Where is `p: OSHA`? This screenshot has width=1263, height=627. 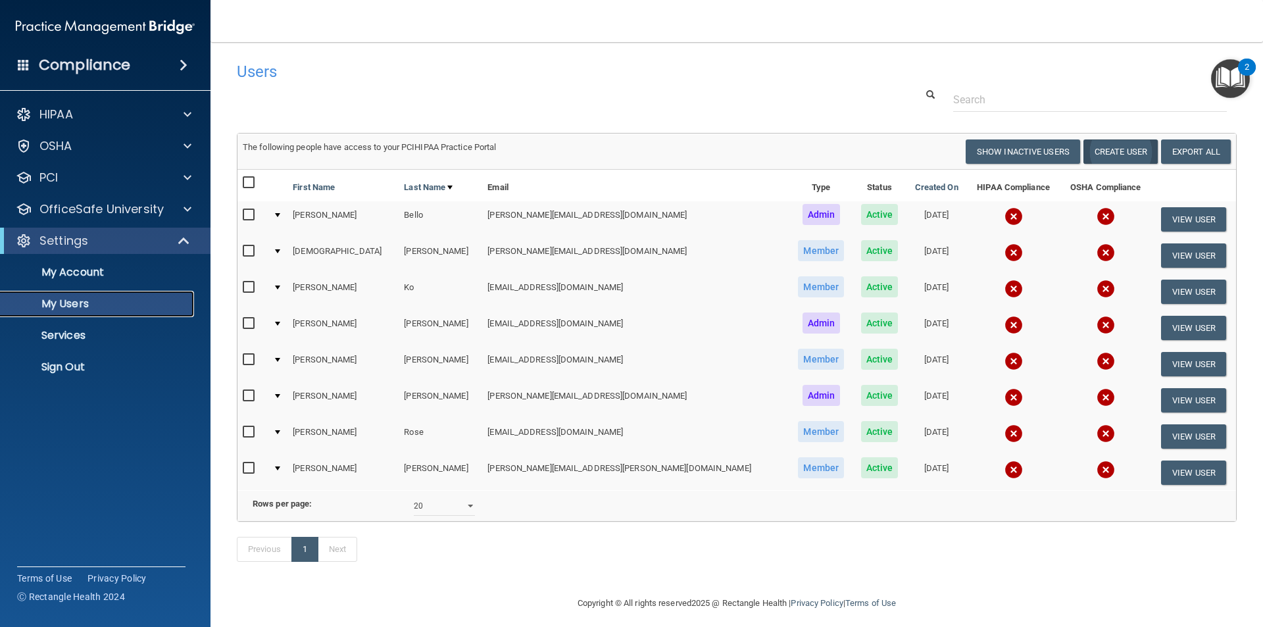
p: OSHA is located at coordinates (56, 146).